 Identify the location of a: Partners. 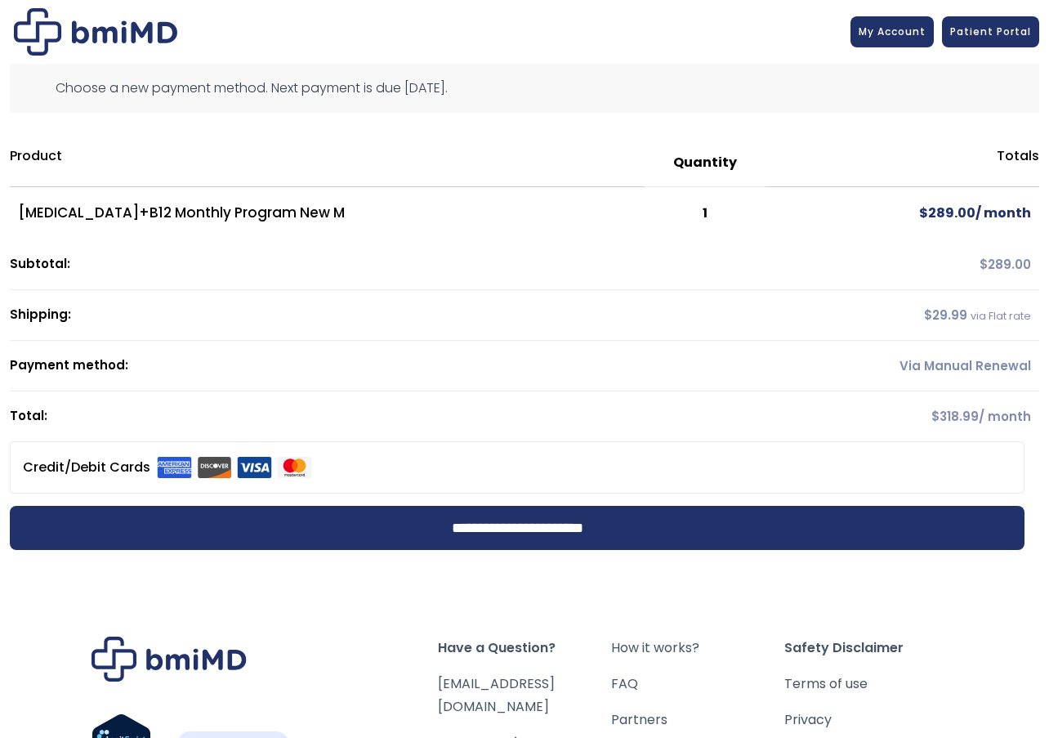
(698, 720).